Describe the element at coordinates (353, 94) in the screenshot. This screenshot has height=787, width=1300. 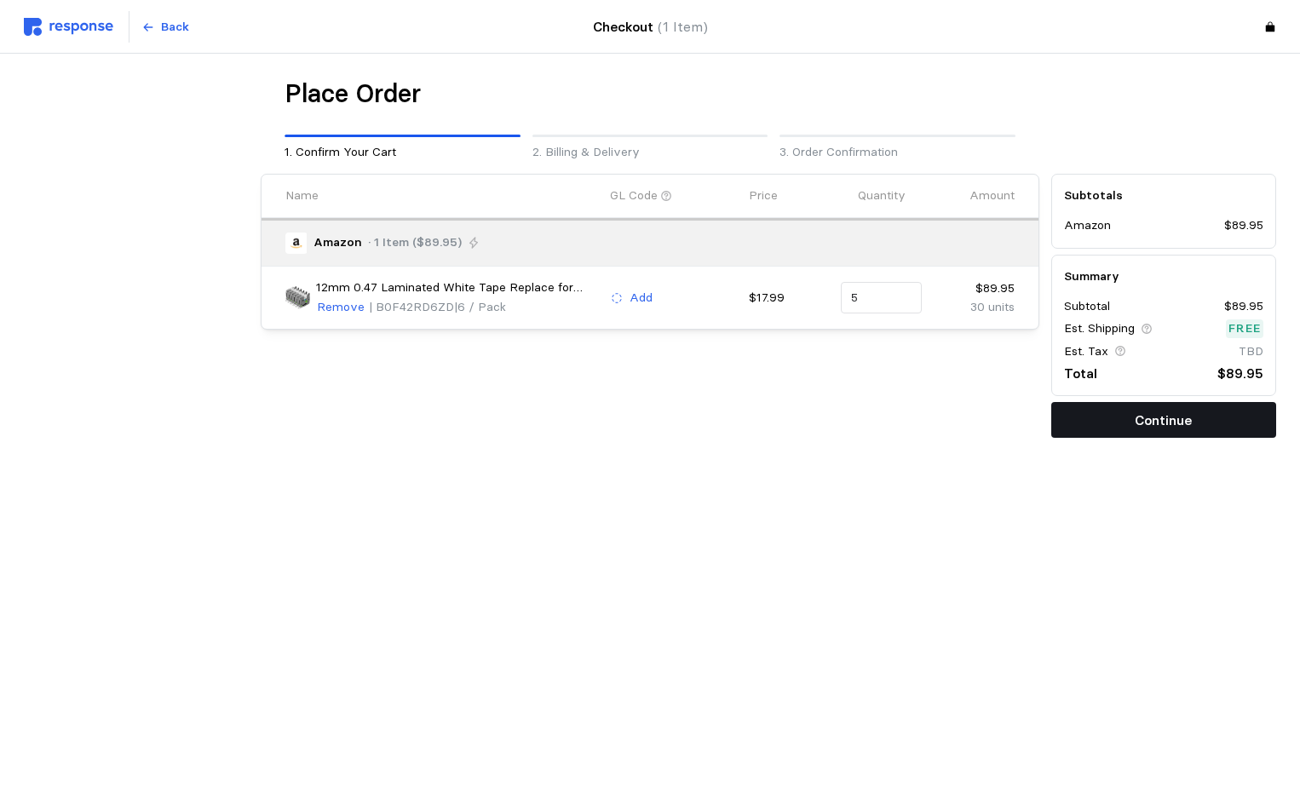
I see `h1: Place Order` at that location.